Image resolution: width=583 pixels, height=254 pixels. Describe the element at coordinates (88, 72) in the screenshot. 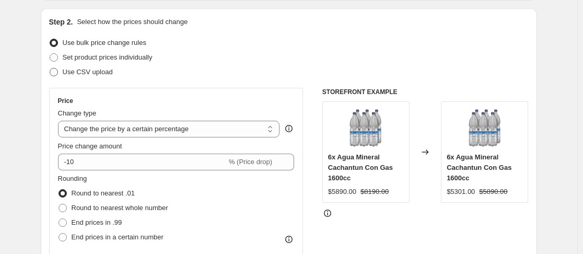

I see `span: Use CSV upload` at that location.